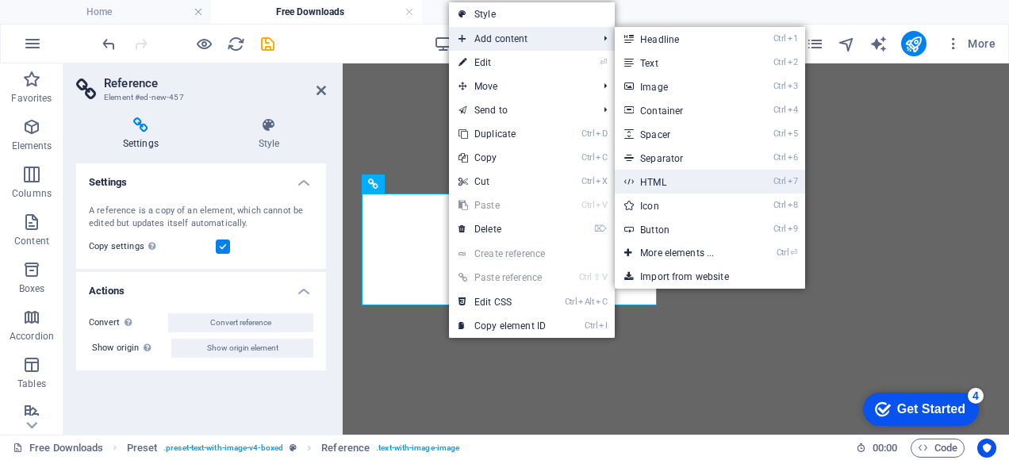 This screenshot has width=1009, height=460. Describe the element at coordinates (502, 158) in the screenshot. I see `a: CtrlCCopy` at that location.